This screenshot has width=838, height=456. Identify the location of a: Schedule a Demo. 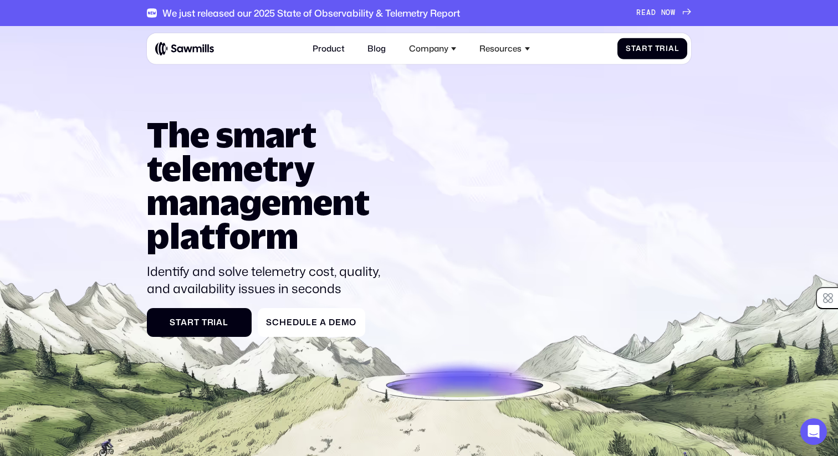
(312, 323).